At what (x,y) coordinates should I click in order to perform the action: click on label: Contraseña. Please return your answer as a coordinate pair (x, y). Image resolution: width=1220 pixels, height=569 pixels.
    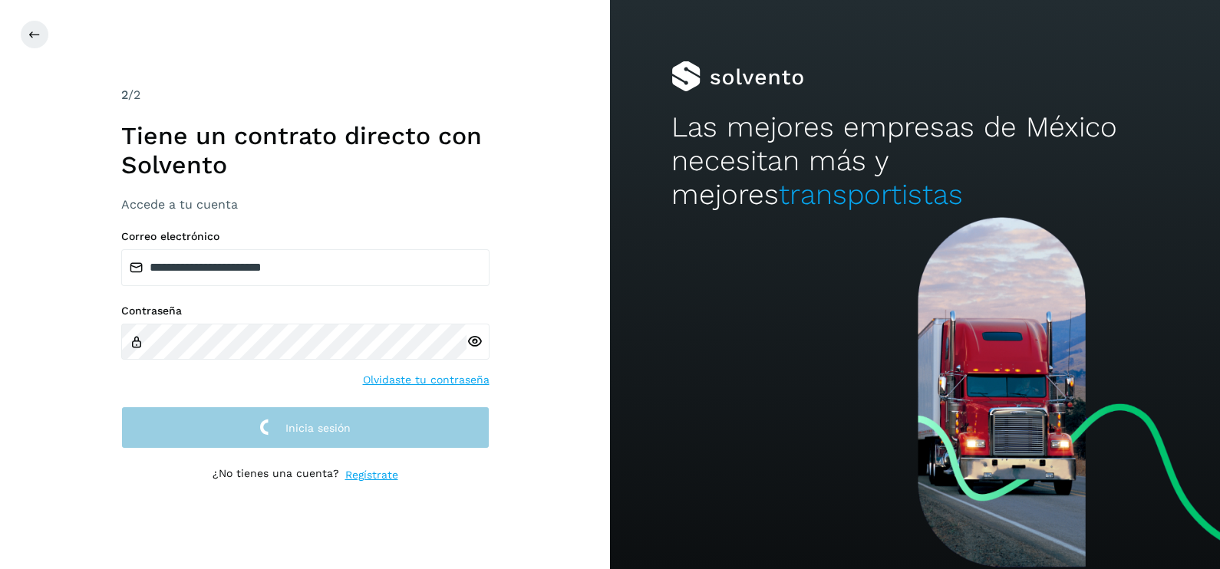
    Looking at the image, I should click on (305, 311).